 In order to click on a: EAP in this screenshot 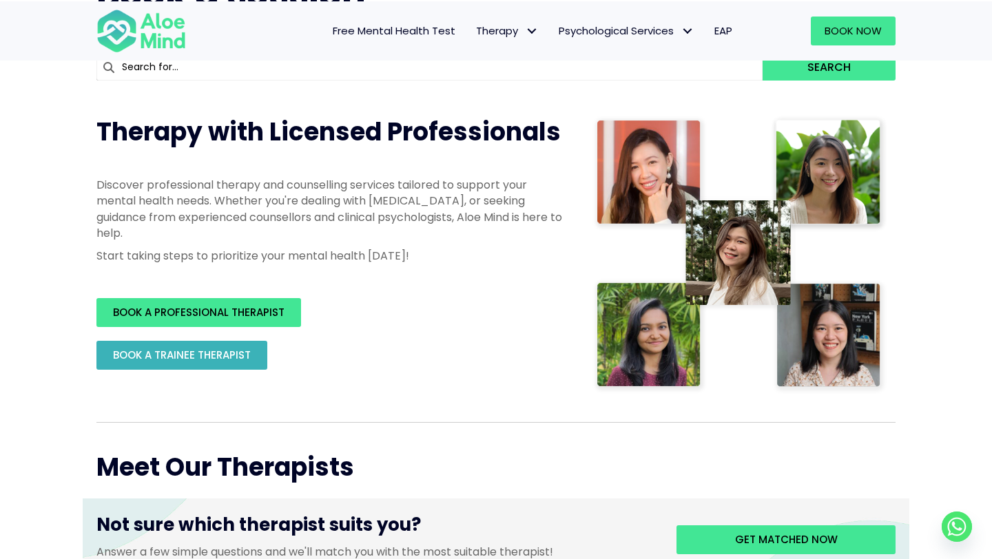, I will do `click(723, 31)`.